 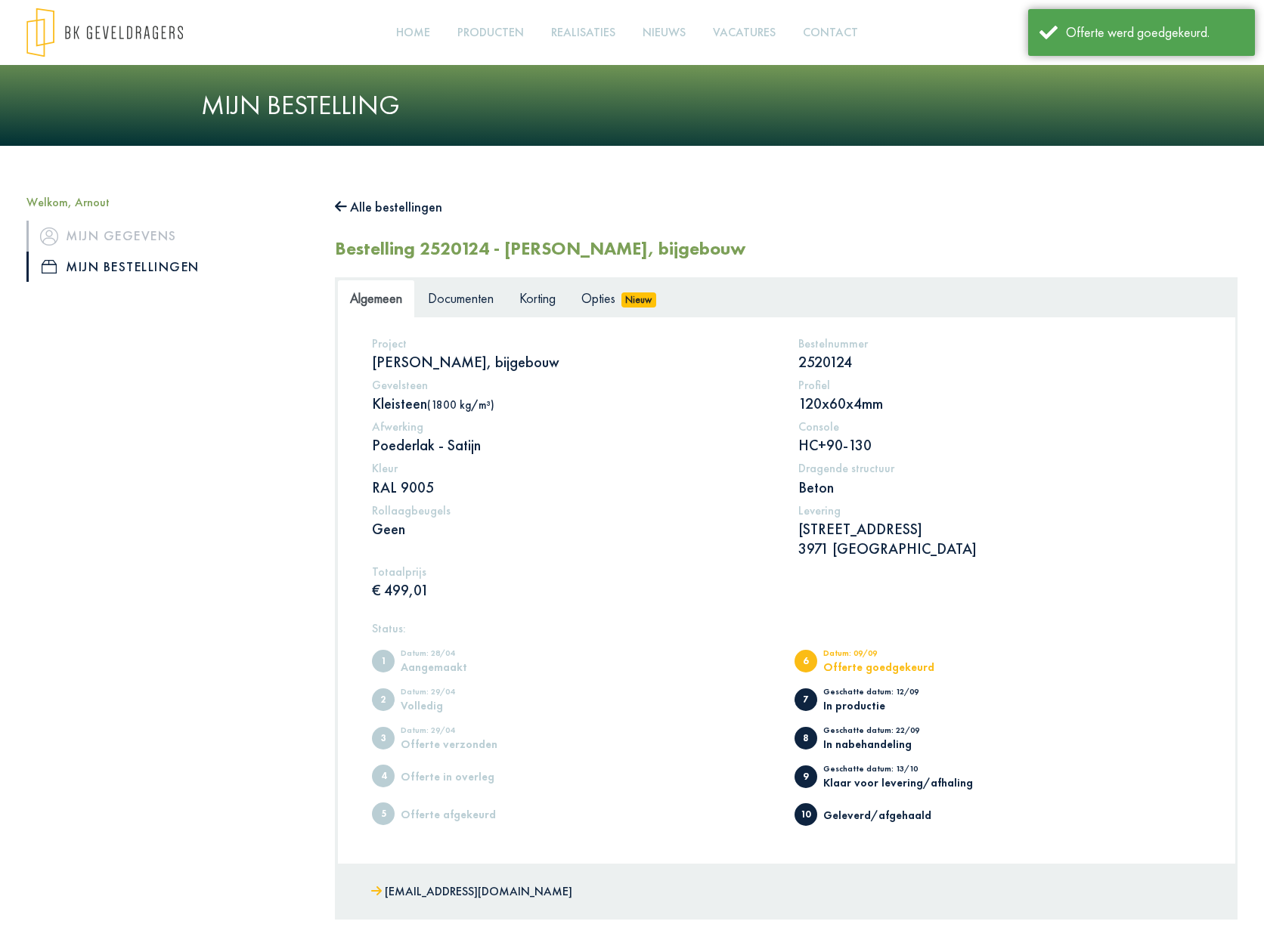 What do you see at coordinates (574, 344) in the screenshot?
I see `h5: Project` at bounding box center [574, 344].